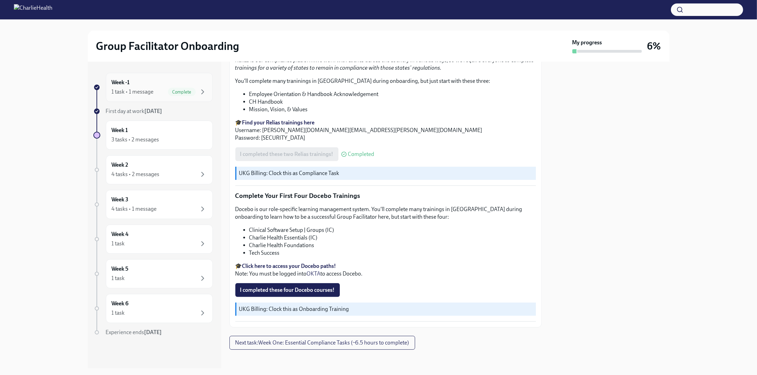 Image resolution: width=757 pixels, height=375 pixels. I want to click on li: Charlie Health Essentials (IC), so click(392, 238).